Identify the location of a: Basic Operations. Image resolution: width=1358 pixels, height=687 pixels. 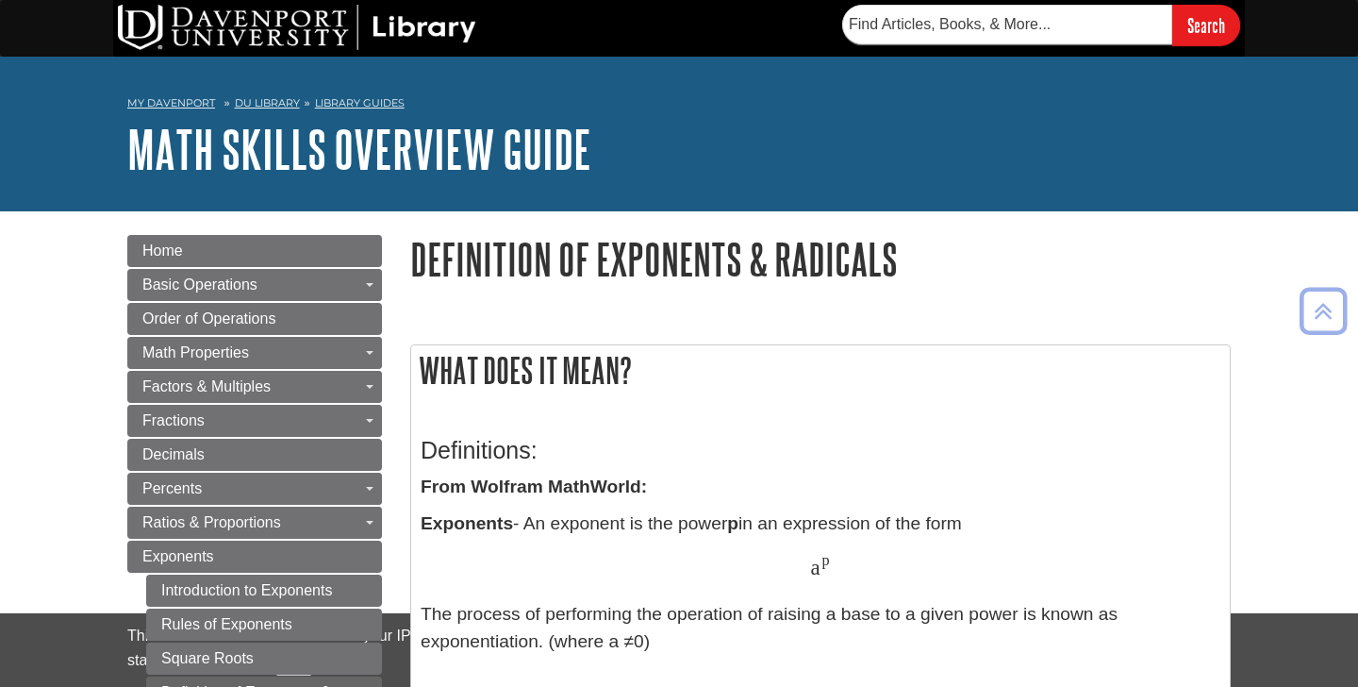
(255, 285).